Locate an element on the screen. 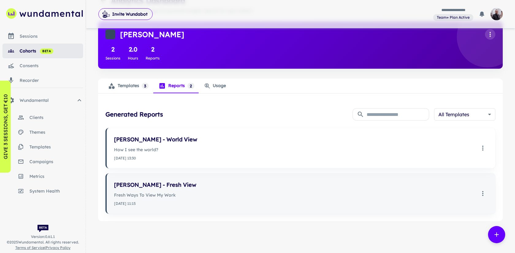 The height and width of the screenshot is (253, 515). a: templates is located at coordinates (43, 147).